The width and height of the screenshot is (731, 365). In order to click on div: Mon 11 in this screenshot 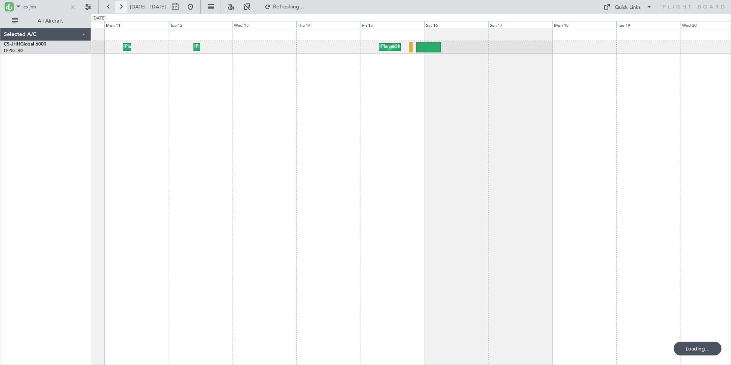, I will do `click(136, 24)`.